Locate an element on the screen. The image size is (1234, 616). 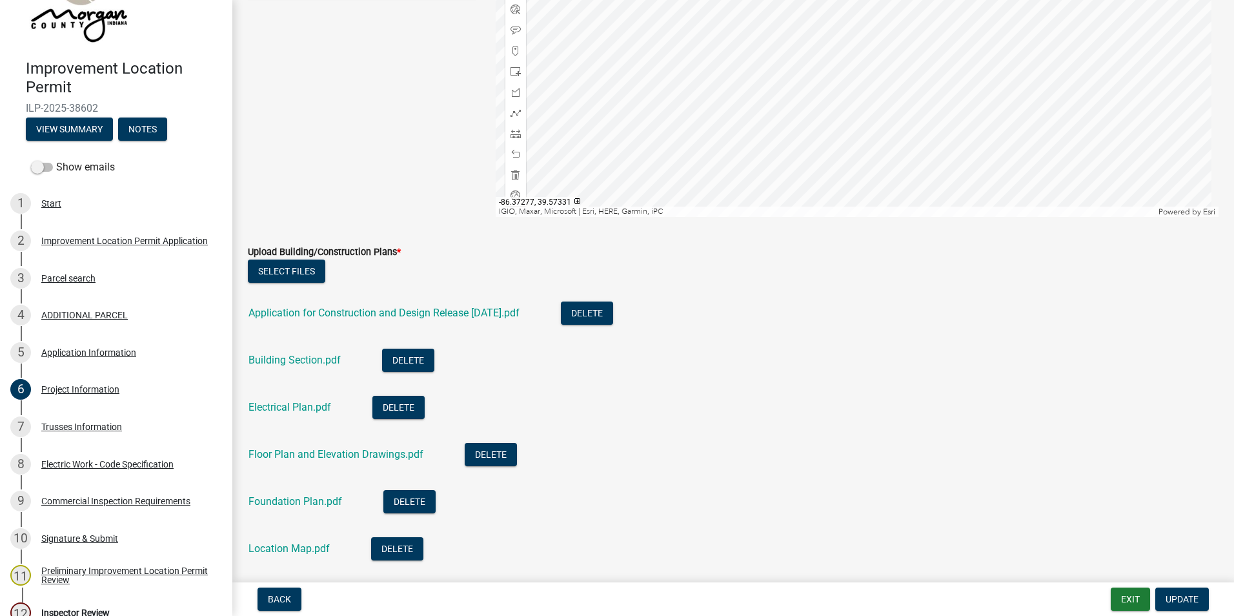
span: Update is located at coordinates (1182, 599).